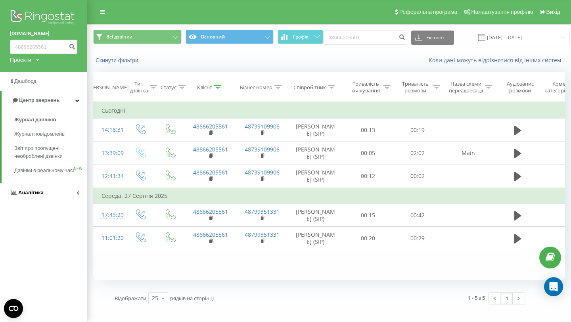  Describe the element at coordinates (418, 238) in the screenshot. I see `td: 00:29` at that location.